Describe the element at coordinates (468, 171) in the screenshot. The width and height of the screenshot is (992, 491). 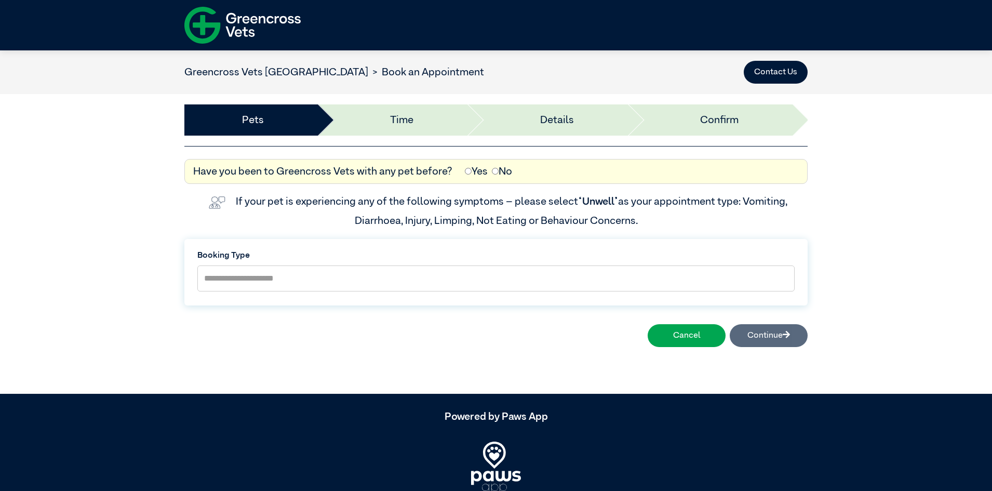
I see `input: Yes` at that location.